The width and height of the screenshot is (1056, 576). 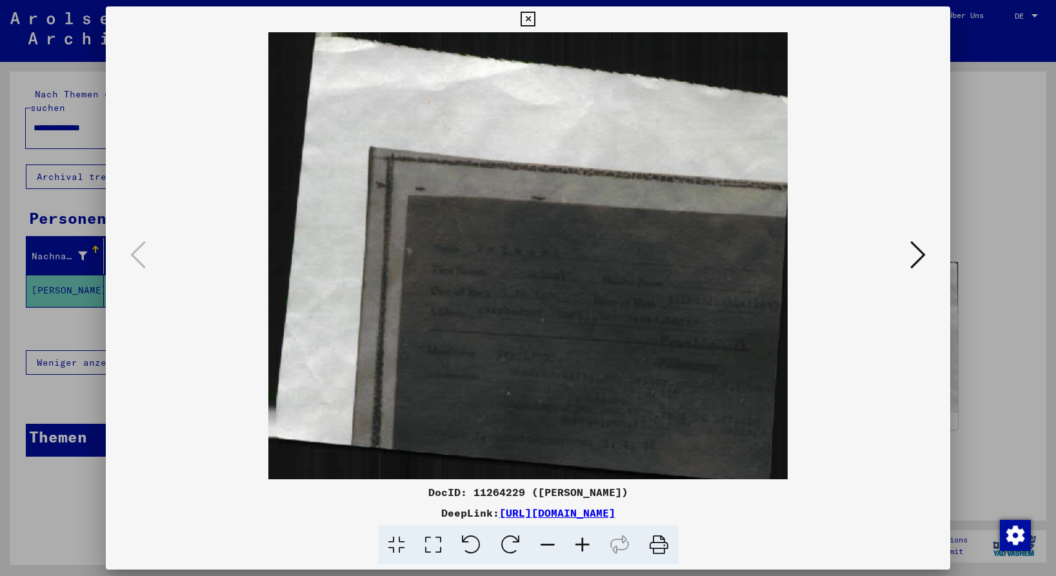 I want to click on div: DeepLink:, so click(x=528, y=513).